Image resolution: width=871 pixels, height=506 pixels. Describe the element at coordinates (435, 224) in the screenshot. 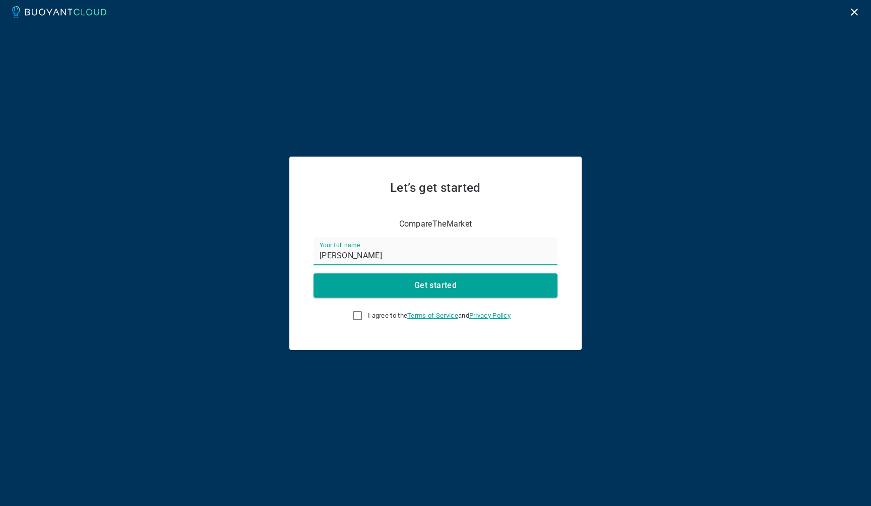

I see `p: CompareTheMarket` at that location.